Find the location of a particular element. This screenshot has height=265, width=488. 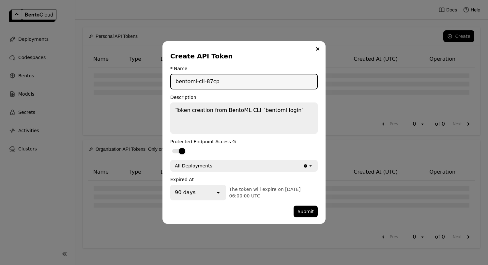

div: dialog is located at coordinates (244, 133).